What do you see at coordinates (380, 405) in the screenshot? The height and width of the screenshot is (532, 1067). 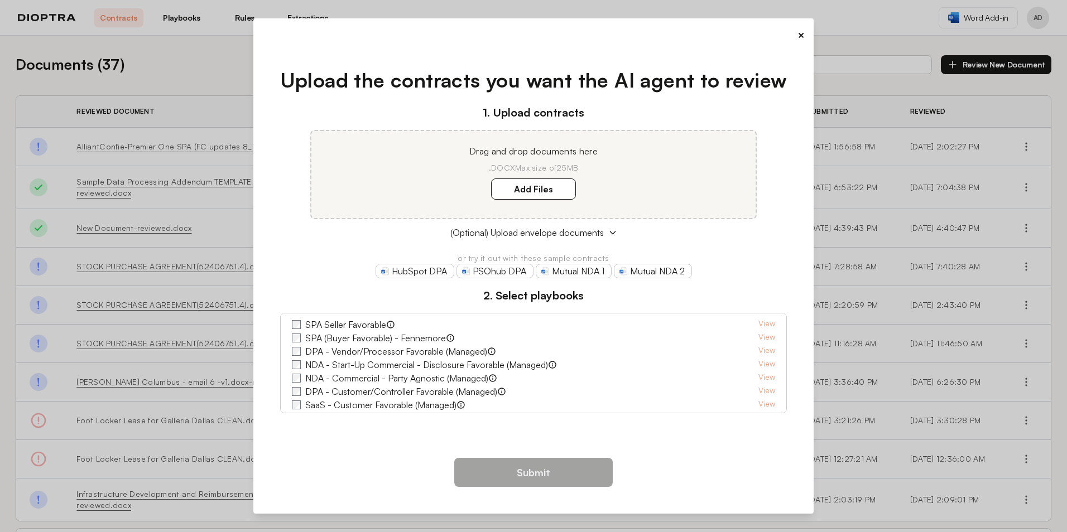 I see `label: SaaS - Customer Favorable (Managed)` at bounding box center [380, 405].